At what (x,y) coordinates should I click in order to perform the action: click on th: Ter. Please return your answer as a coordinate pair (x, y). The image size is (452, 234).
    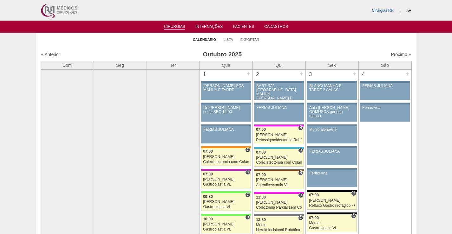
    Looking at the image, I should click on (173, 65).